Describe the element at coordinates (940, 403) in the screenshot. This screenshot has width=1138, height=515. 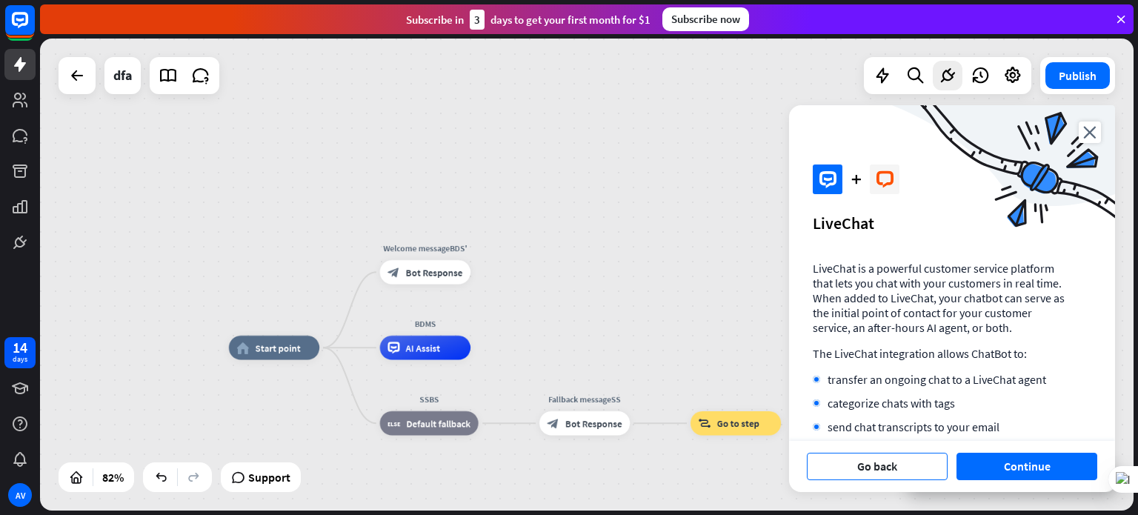
I see `li: categorize chats with tags` at that location.